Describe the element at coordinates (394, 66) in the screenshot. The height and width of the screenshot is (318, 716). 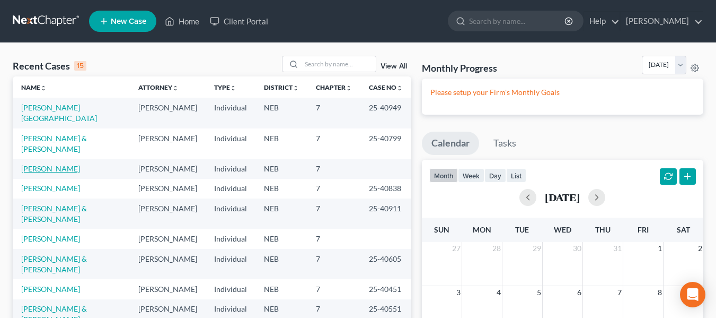
I see `a: View All` at that location.